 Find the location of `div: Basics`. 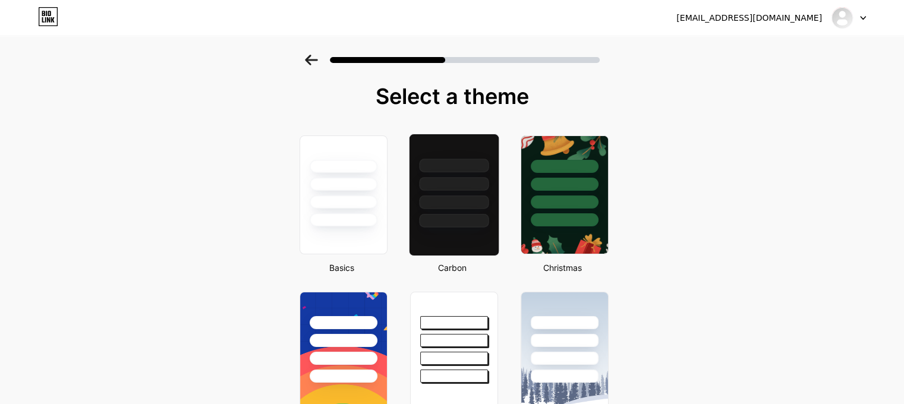

div: Basics is located at coordinates (342, 267).